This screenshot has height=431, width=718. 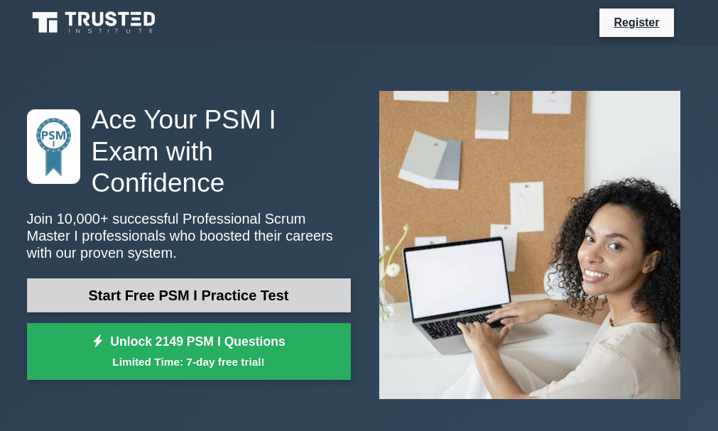 I want to click on a: Start Free PSM I Practice Test, so click(x=189, y=295).